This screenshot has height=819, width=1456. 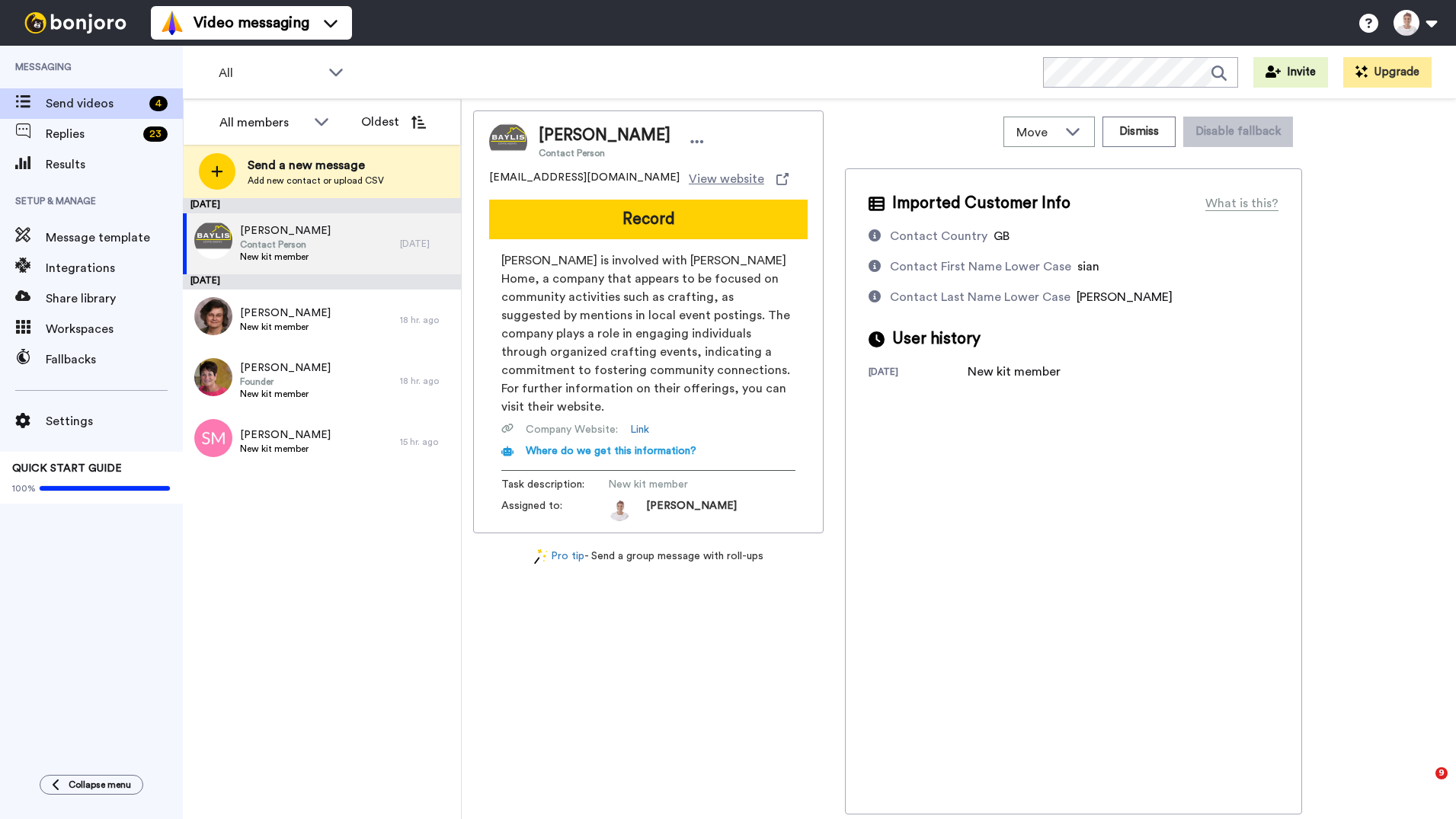 What do you see at coordinates (114, 421) in the screenshot?
I see `span: Settings` at bounding box center [114, 421].